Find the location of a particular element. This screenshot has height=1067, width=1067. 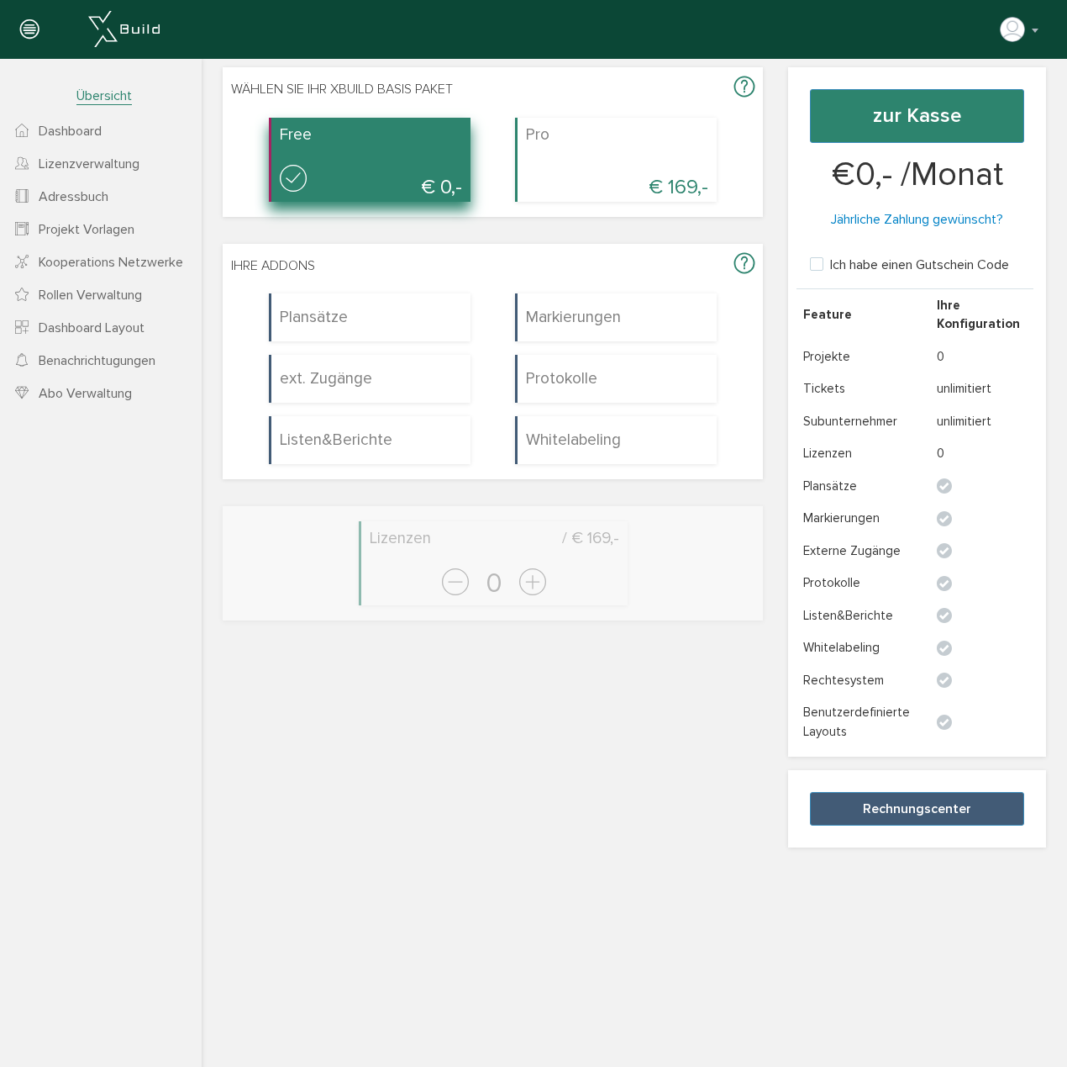

span: Projekt Vorlagen is located at coordinates (87, 229).